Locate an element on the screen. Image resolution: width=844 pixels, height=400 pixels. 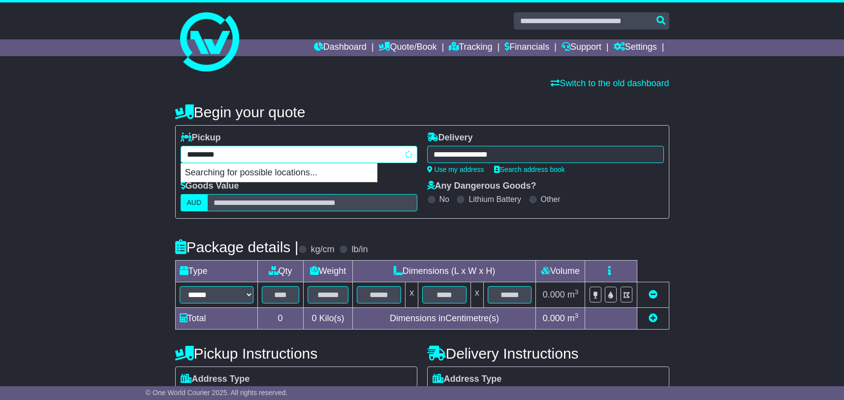
label: Delivery is located at coordinates (450, 138).